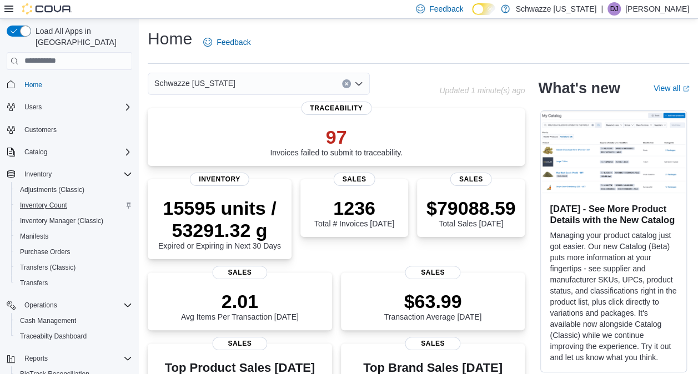  I want to click on p: 15595 units / 53291.32 g, so click(219, 219).